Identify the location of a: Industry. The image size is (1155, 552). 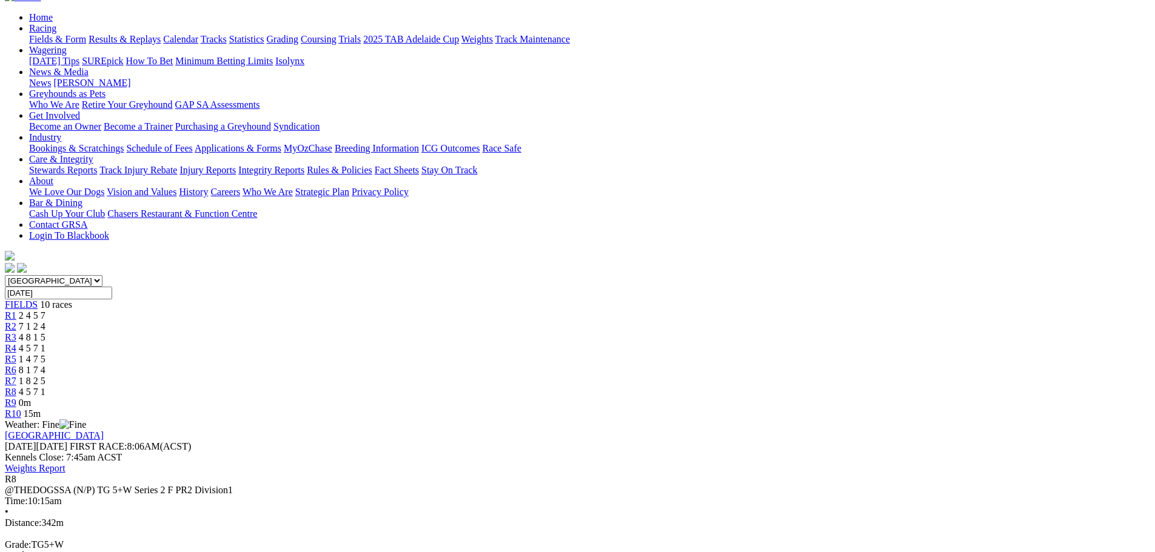
(45, 137).